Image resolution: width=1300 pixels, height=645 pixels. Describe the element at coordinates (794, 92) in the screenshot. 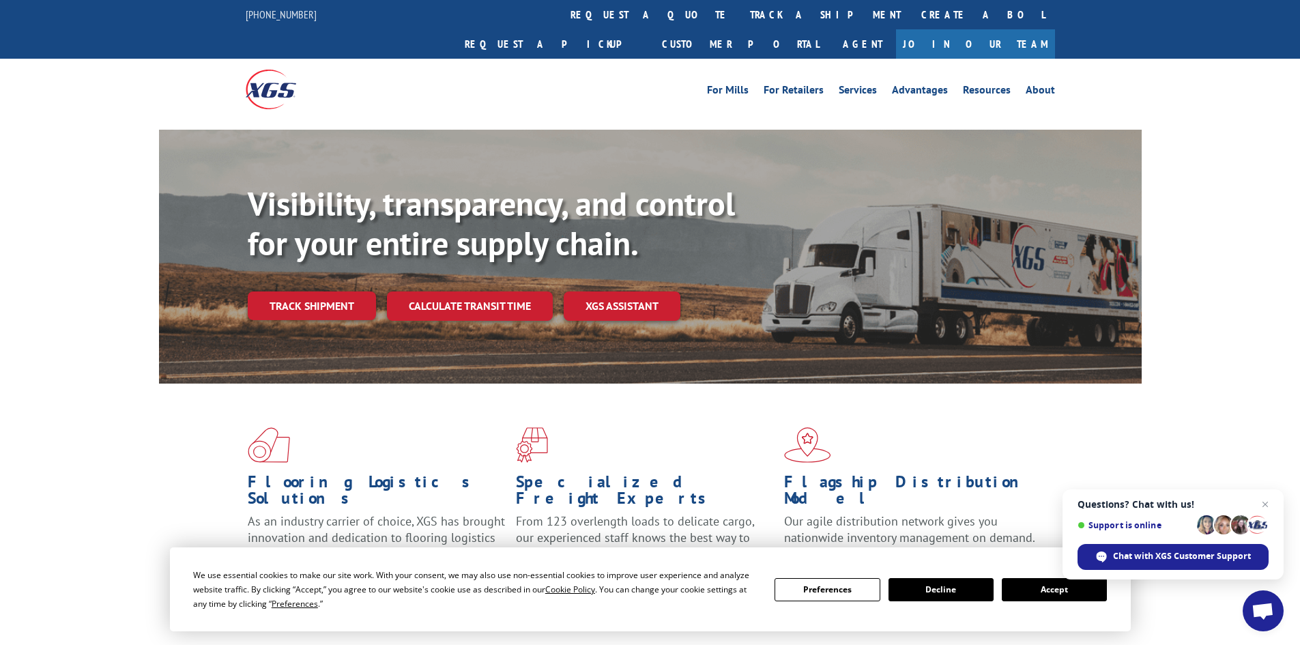

I see `a: For Retailers` at that location.